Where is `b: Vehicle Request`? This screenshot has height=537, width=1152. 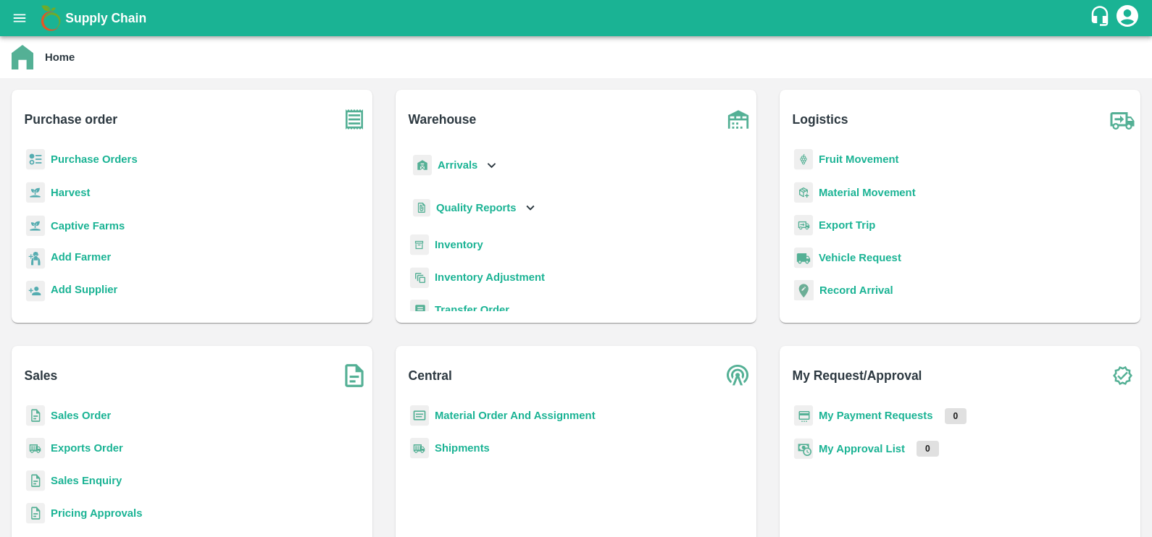
b: Vehicle Request is located at coordinates (860, 258).